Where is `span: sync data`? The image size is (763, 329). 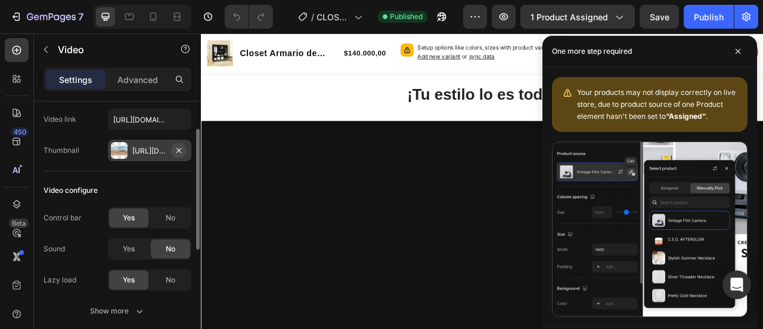 span: sync data is located at coordinates (357, 29).